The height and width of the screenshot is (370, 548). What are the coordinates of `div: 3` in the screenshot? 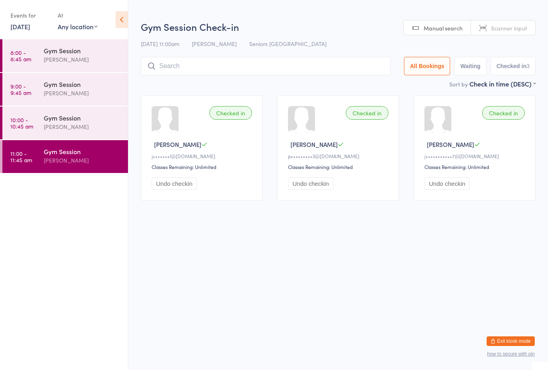 It's located at (528, 66).